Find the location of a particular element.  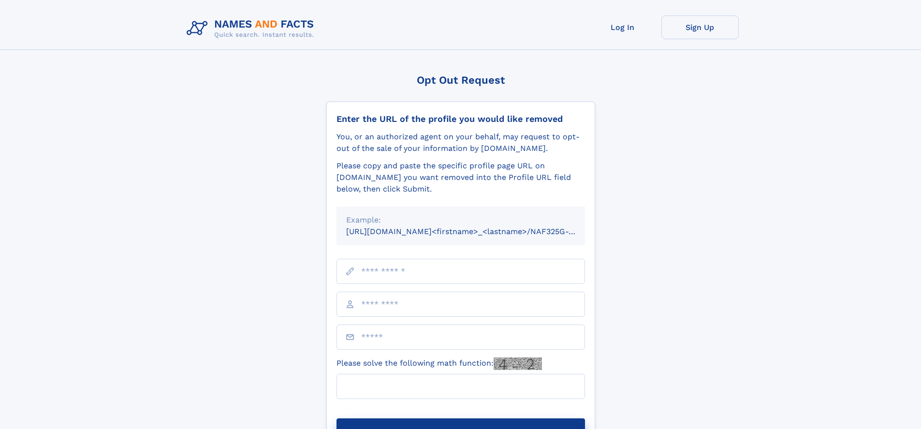

div: Example: is located at coordinates (460, 220).